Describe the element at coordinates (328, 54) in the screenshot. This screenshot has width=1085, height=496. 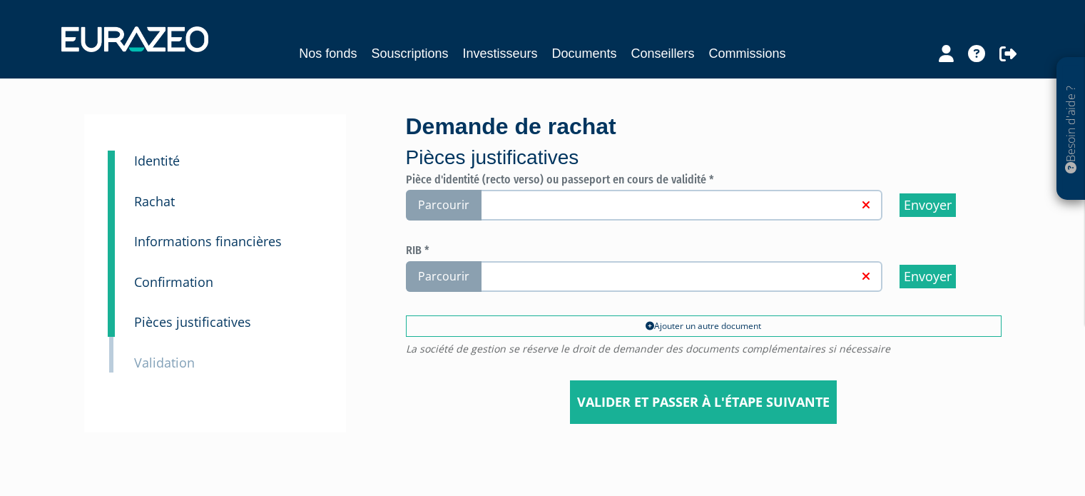
I see `a: Nos fonds` at that location.